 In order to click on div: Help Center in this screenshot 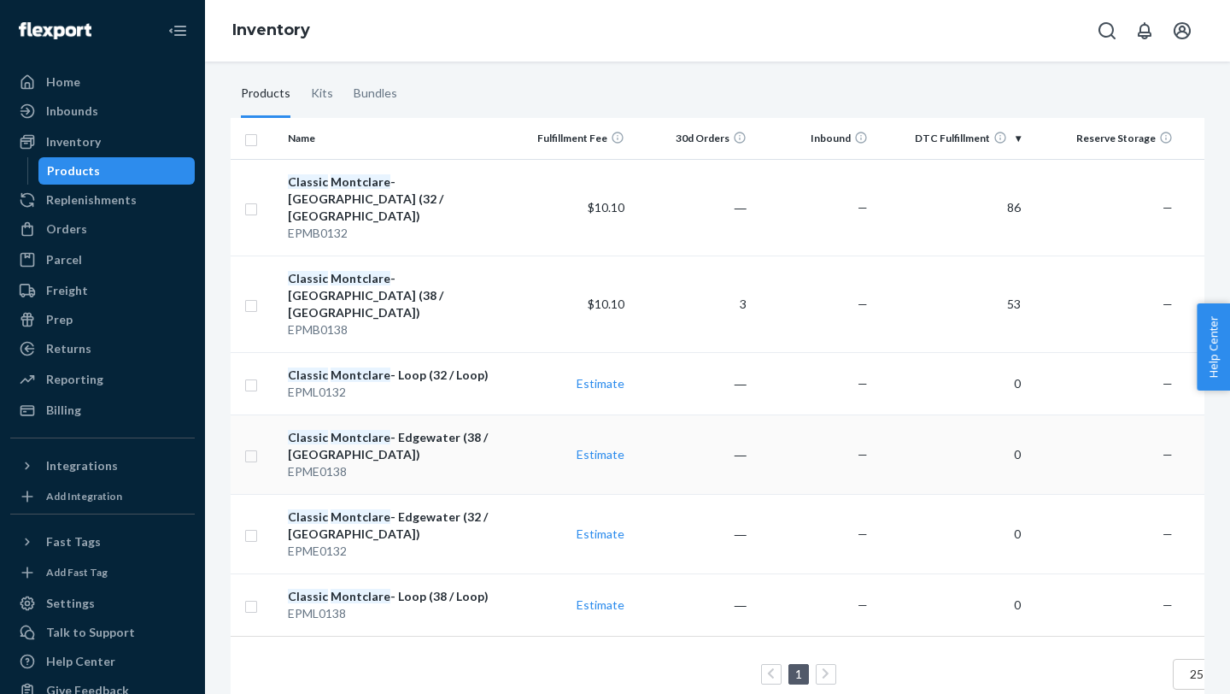, I will do `click(80, 661)`.